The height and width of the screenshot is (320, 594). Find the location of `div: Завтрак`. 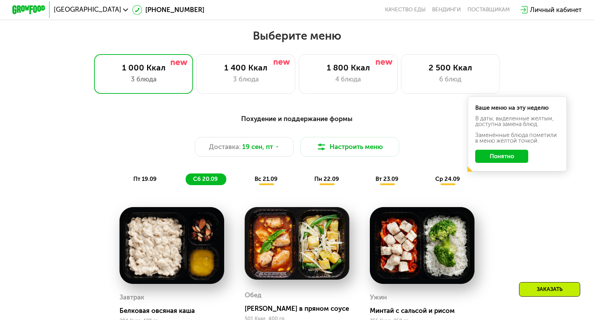

div: Завтрак is located at coordinates (132, 297).